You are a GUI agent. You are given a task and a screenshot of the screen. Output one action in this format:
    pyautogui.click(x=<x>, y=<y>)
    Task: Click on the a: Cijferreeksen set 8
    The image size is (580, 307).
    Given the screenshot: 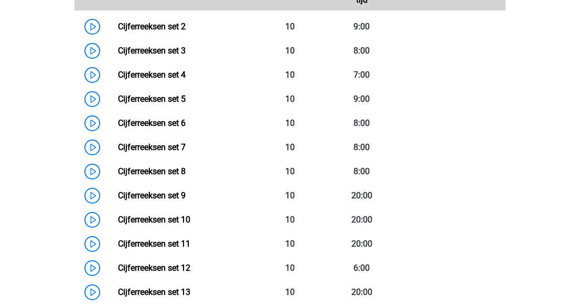 What is the action you would take?
    pyautogui.click(x=151, y=171)
    